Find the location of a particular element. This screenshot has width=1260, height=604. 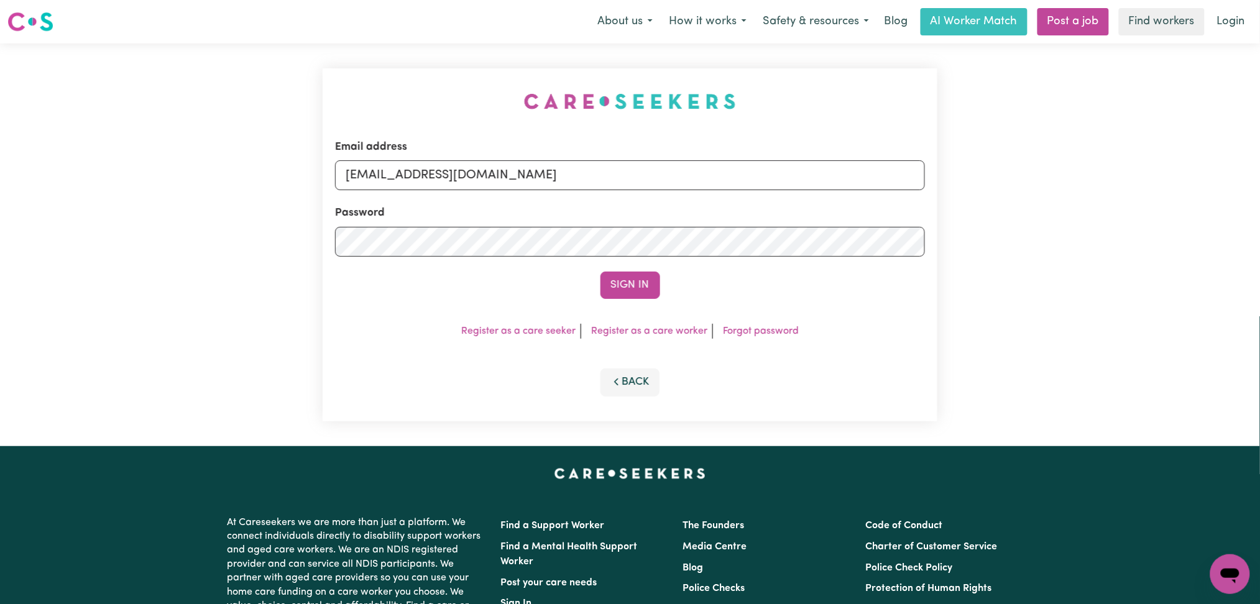

img: Careseekers logo is located at coordinates (30, 22).